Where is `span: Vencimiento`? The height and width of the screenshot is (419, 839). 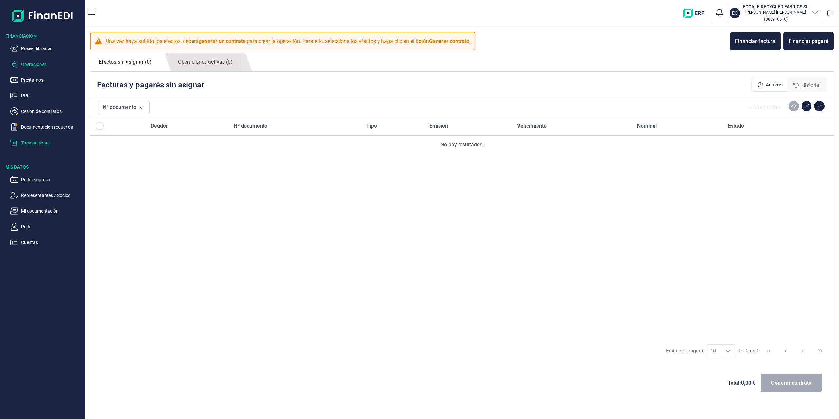
span: Vencimiento is located at coordinates (532, 126).